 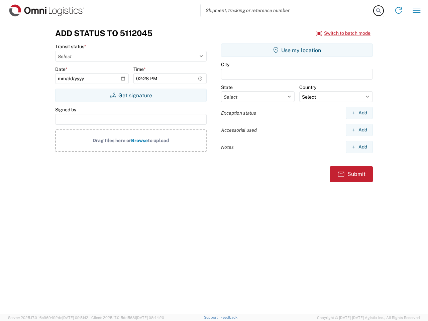 I want to click on a: Support, so click(x=212, y=317).